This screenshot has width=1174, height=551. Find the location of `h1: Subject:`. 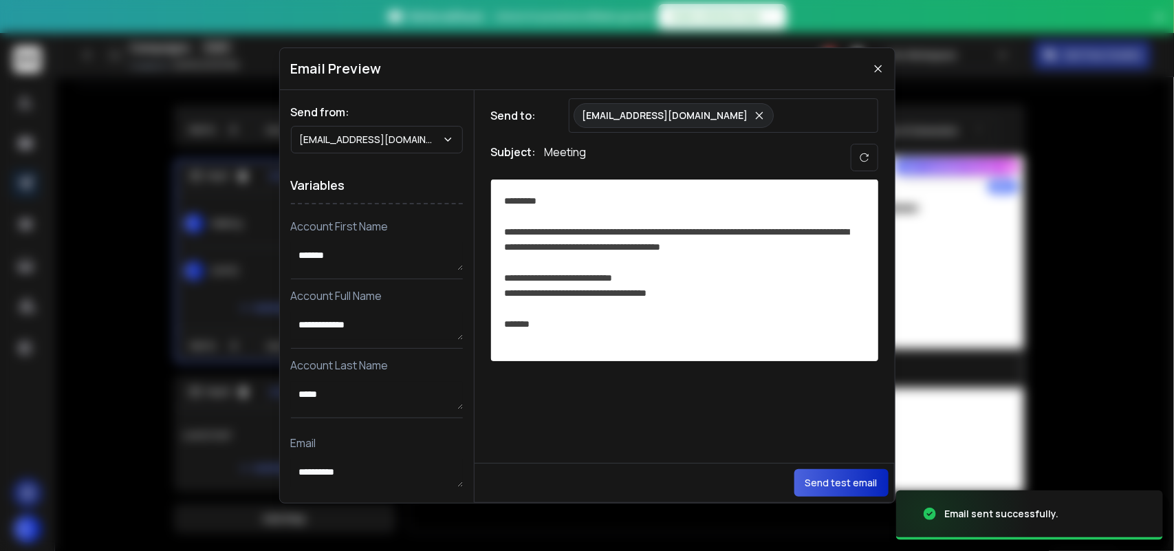

h1: Subject: is located at coordinates (514, 158).